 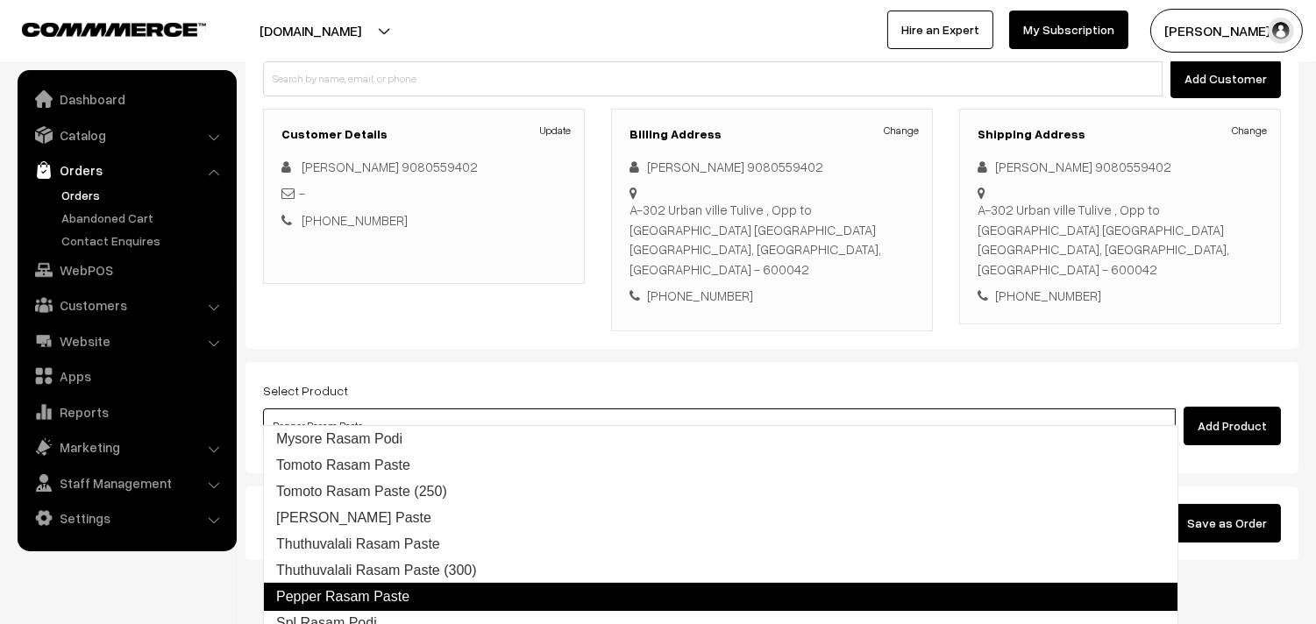 What do you see at coordinates (126, 99) in the screenshot?
I see `a: Dashboard` at bounding box center [126, 99].